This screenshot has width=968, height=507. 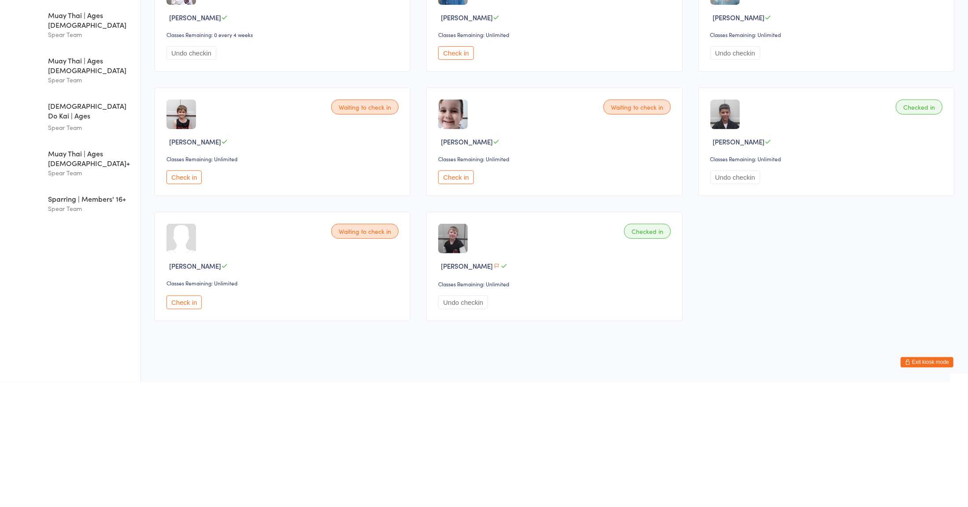 What do you see at coordinates (453, 363) in the screenshot?
I see `img: image1726570299.png` at bounding box center [453, 363].